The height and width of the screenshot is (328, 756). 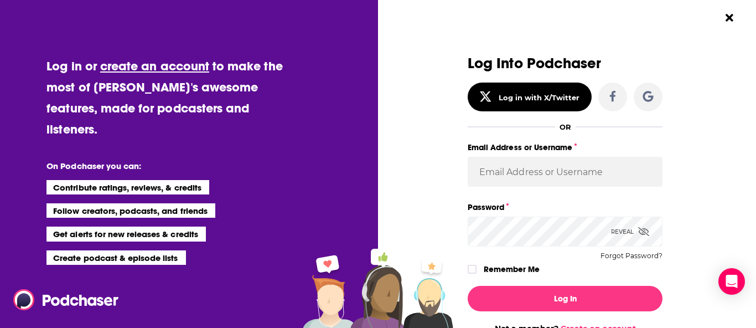 I want to click on a: create an account, so click(x=154, y=66).